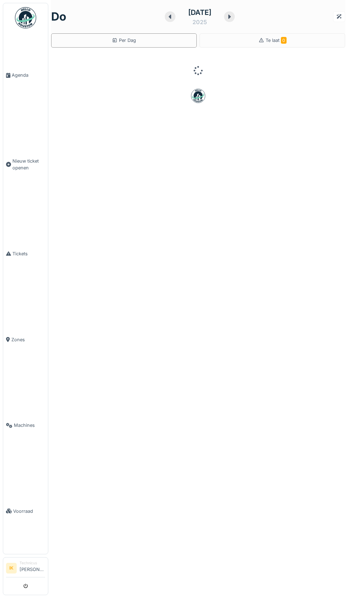 This screenshot has height=598, width=348. I want to click on span: Agenda, so click(28, 75).